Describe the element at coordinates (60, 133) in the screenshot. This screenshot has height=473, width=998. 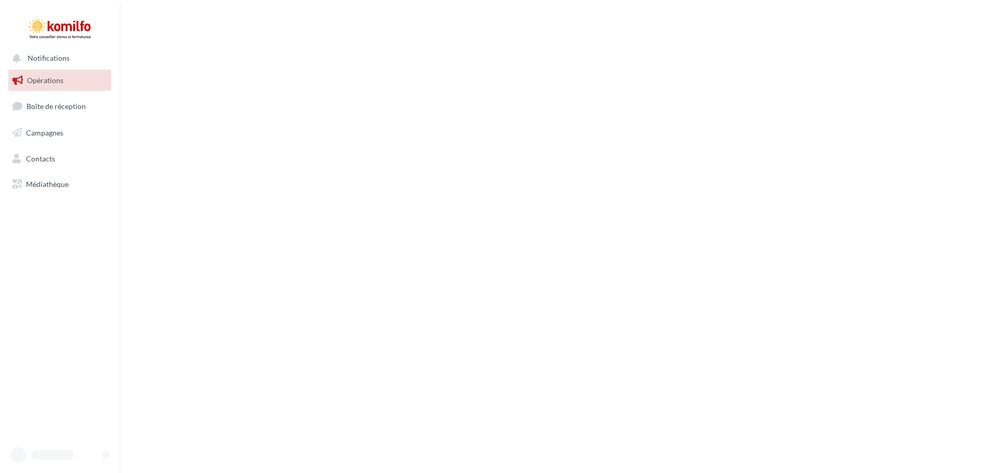
I see `a: Campagnes` at that location.